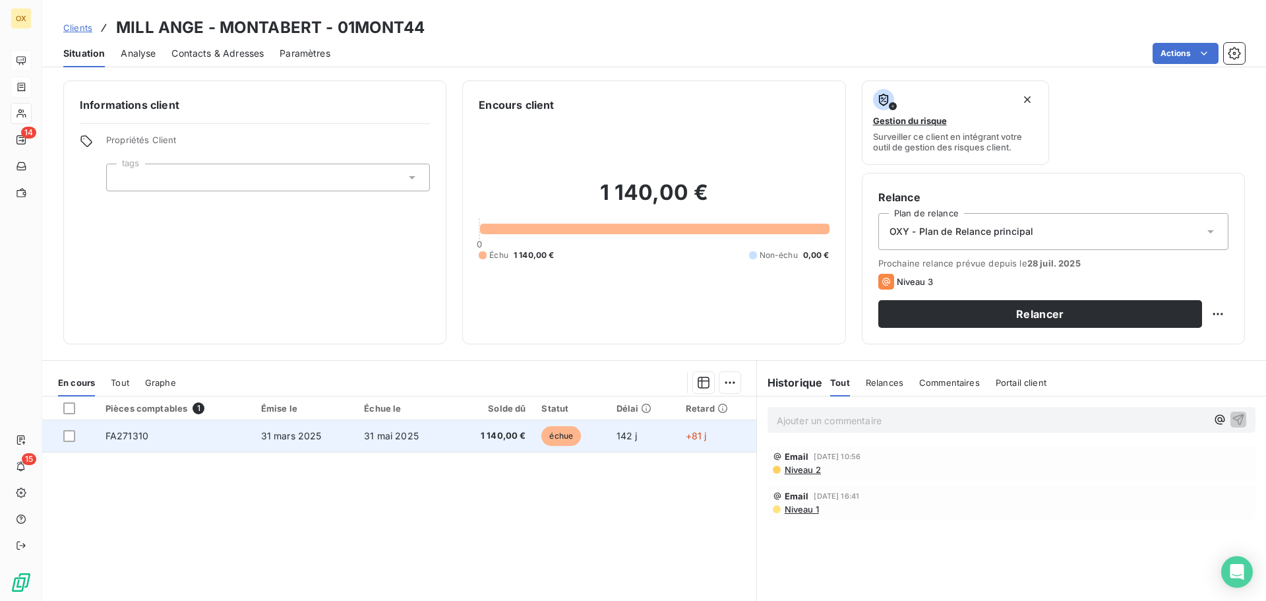  Describe the element at coordinates (84, 53) in the screenshot. I see `span: Situation` at that location.